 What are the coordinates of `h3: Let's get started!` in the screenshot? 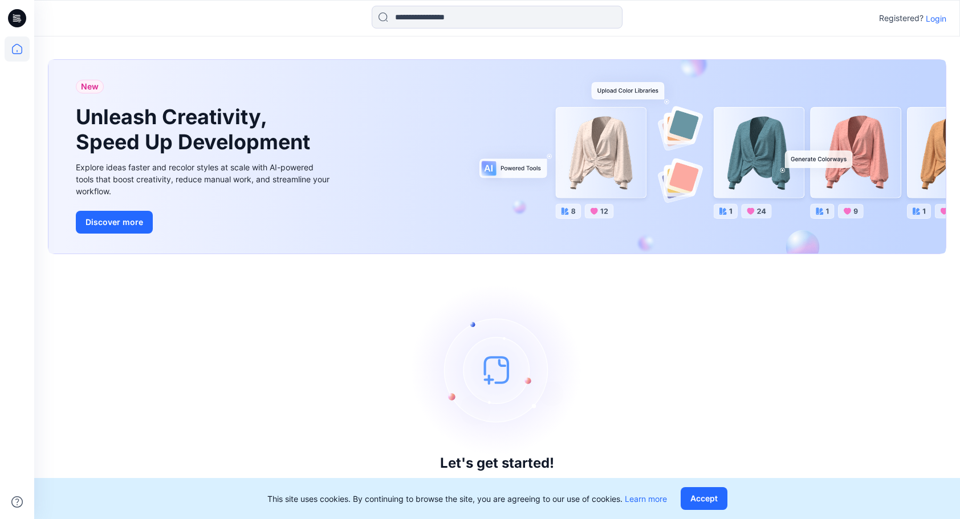 It's located at (497, 463).